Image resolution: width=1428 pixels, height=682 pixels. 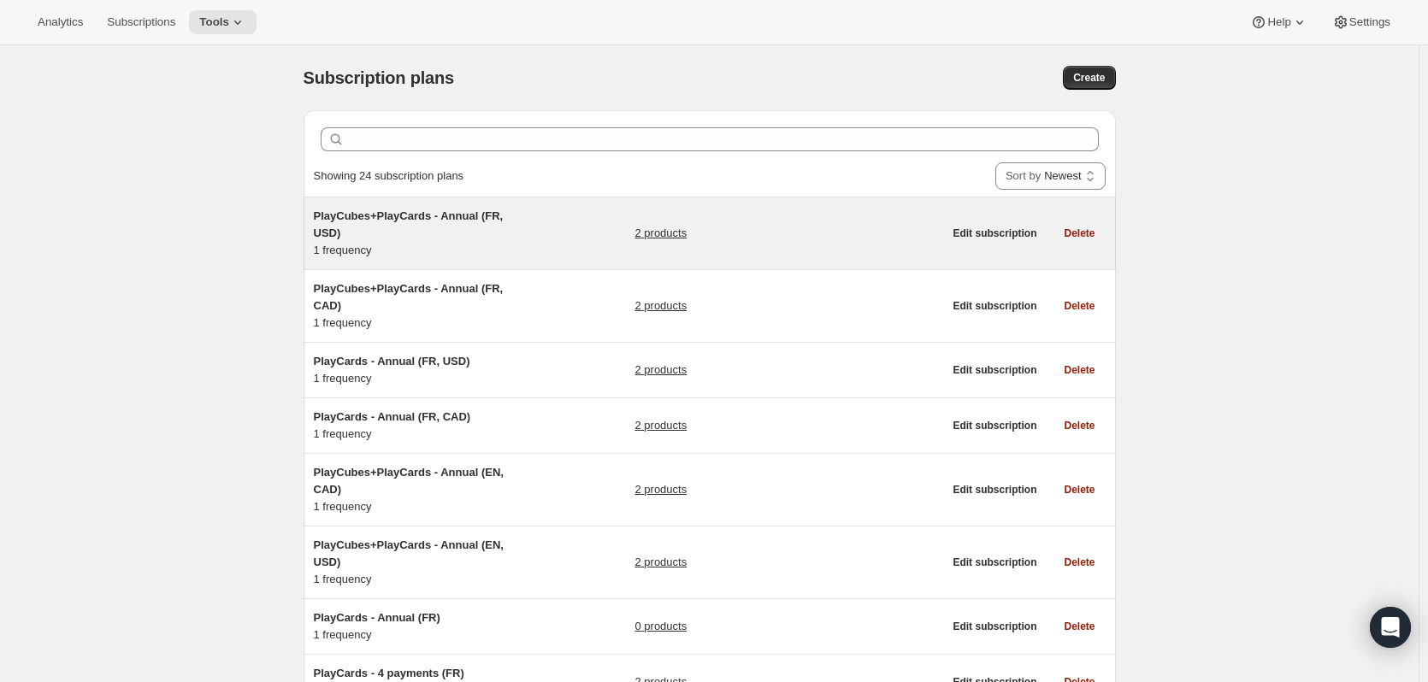 What do you see at coordinates (660, 627) in the screenshot?
I see `a: 0 products` at bounding box center [660, 627].